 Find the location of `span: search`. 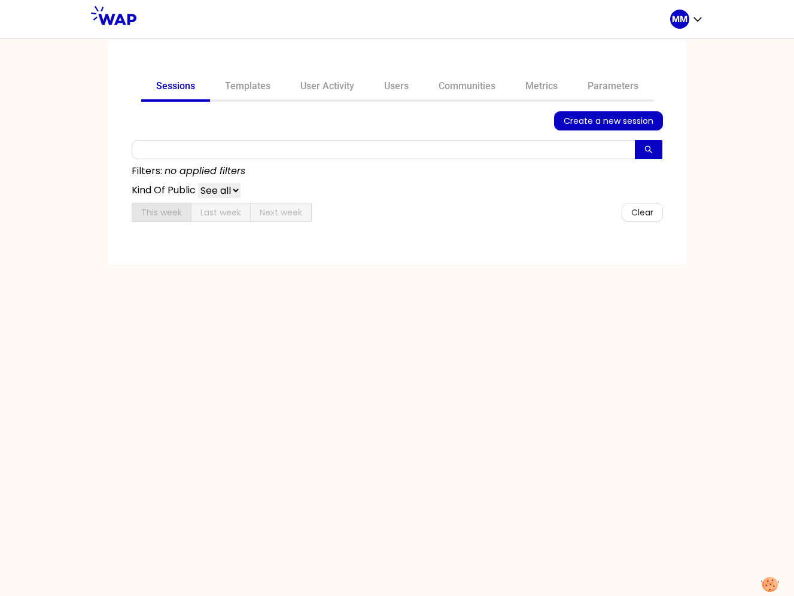

span: search is located at coordinates (648, 150).